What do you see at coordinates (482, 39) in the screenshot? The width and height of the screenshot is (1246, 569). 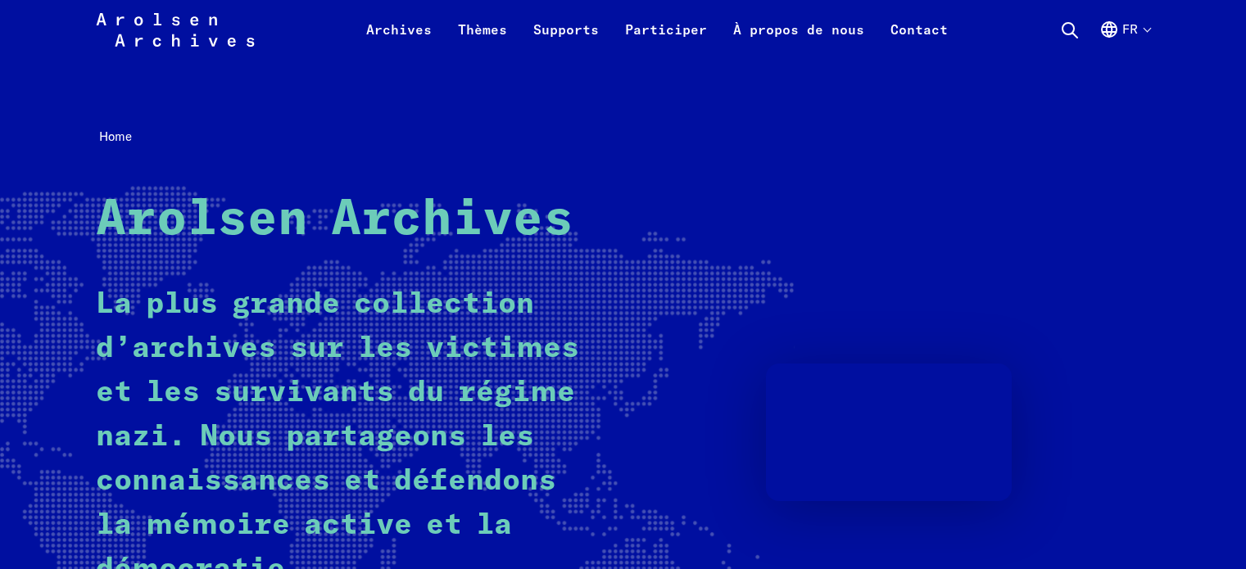 I see `a: Thèmes` at bounding box center [482, 39].